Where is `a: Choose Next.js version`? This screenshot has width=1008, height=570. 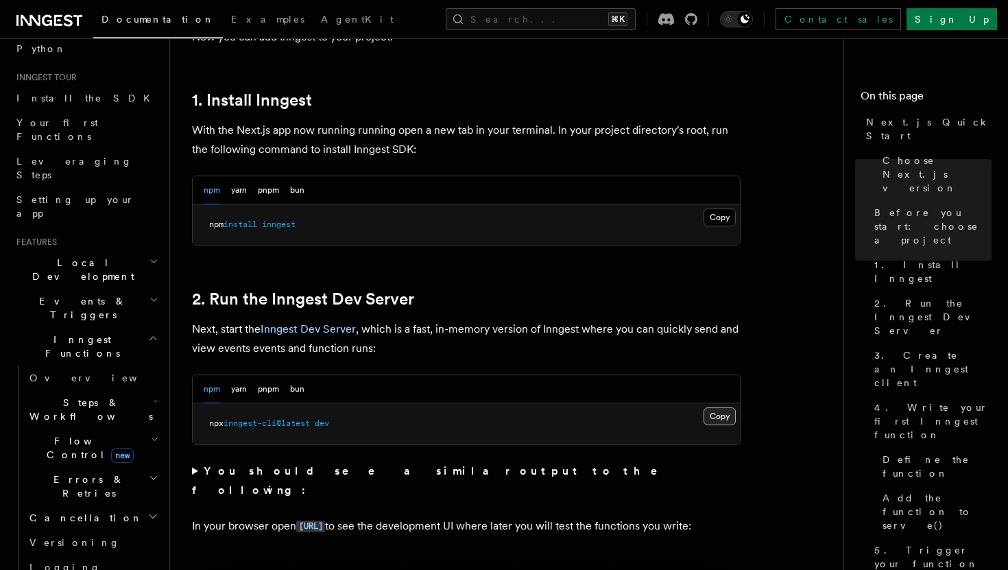 a: Choose Next.js version is located at coordinates (934, 174).